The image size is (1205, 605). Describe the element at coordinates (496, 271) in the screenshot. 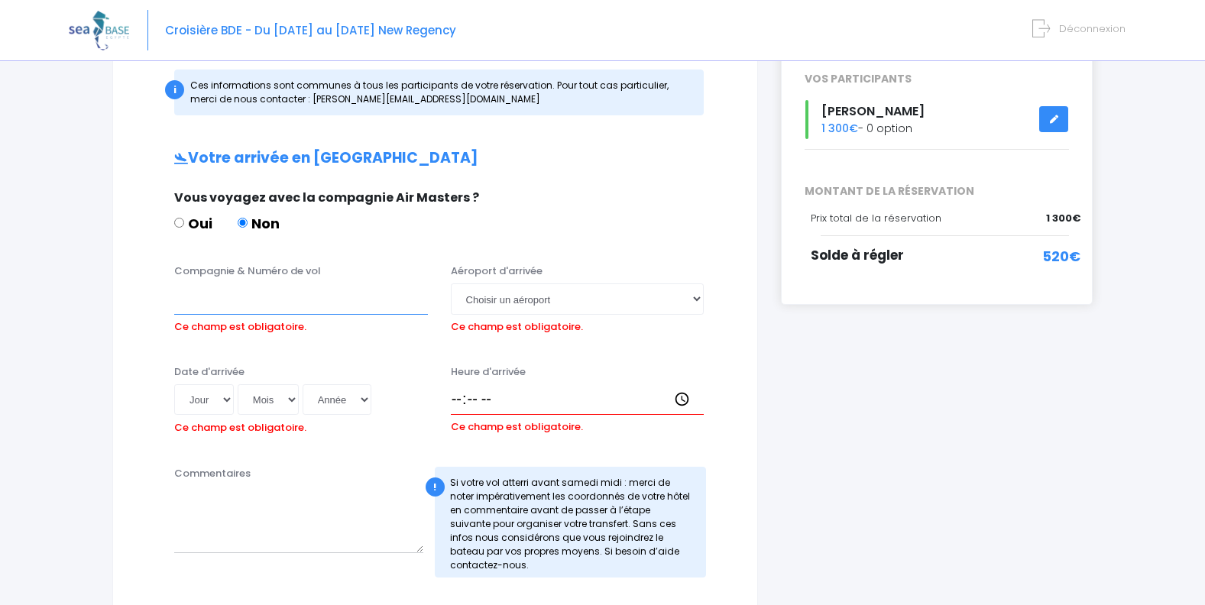

I see `label: Aéroport d'arrivée` at that location.